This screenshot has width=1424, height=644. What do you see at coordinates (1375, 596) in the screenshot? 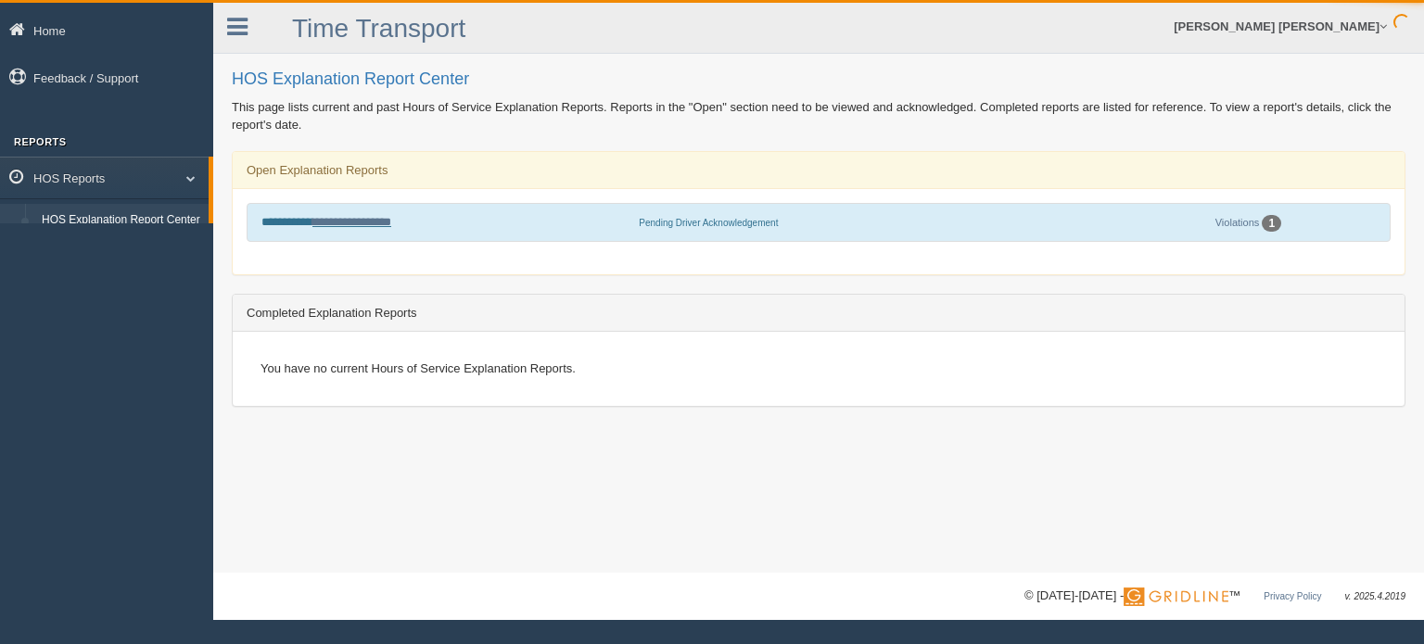
I see `span: v. 2025.4.2019` at bounding box center [1375, 596].